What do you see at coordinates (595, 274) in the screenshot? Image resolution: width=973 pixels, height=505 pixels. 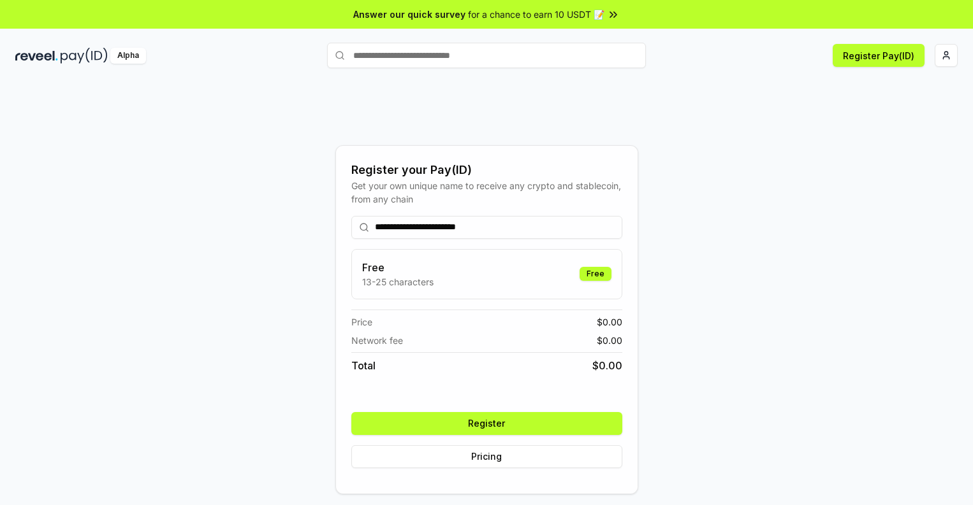 I see `div: Free` at bounding box center [595, 274].